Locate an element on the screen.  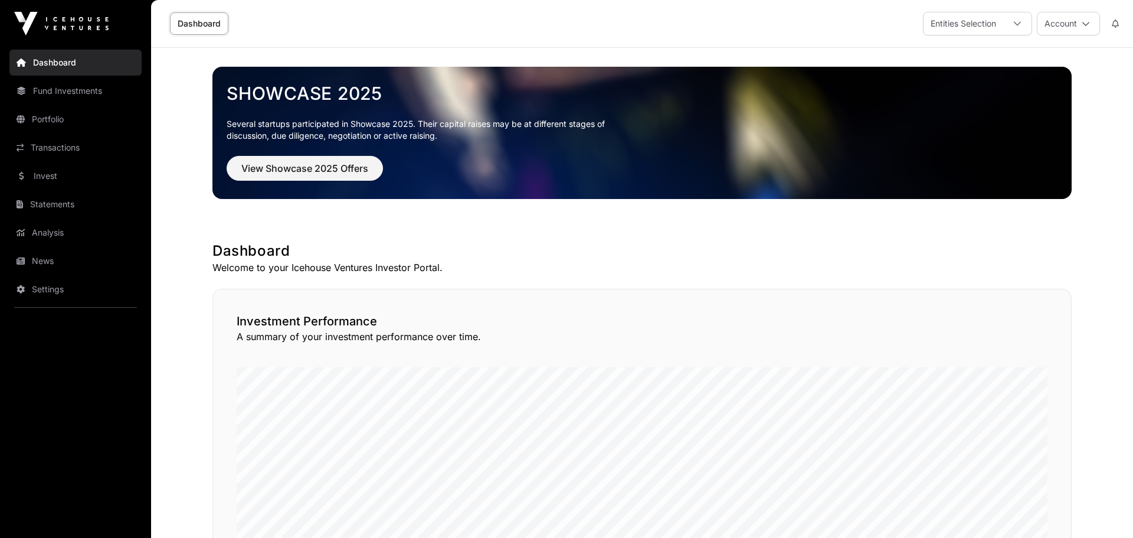
h2: Investment Performance is located at coordinates (642, 321).